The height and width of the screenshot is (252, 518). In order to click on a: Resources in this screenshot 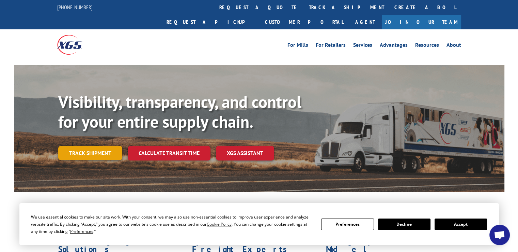, I will do `click(427, 46)`.